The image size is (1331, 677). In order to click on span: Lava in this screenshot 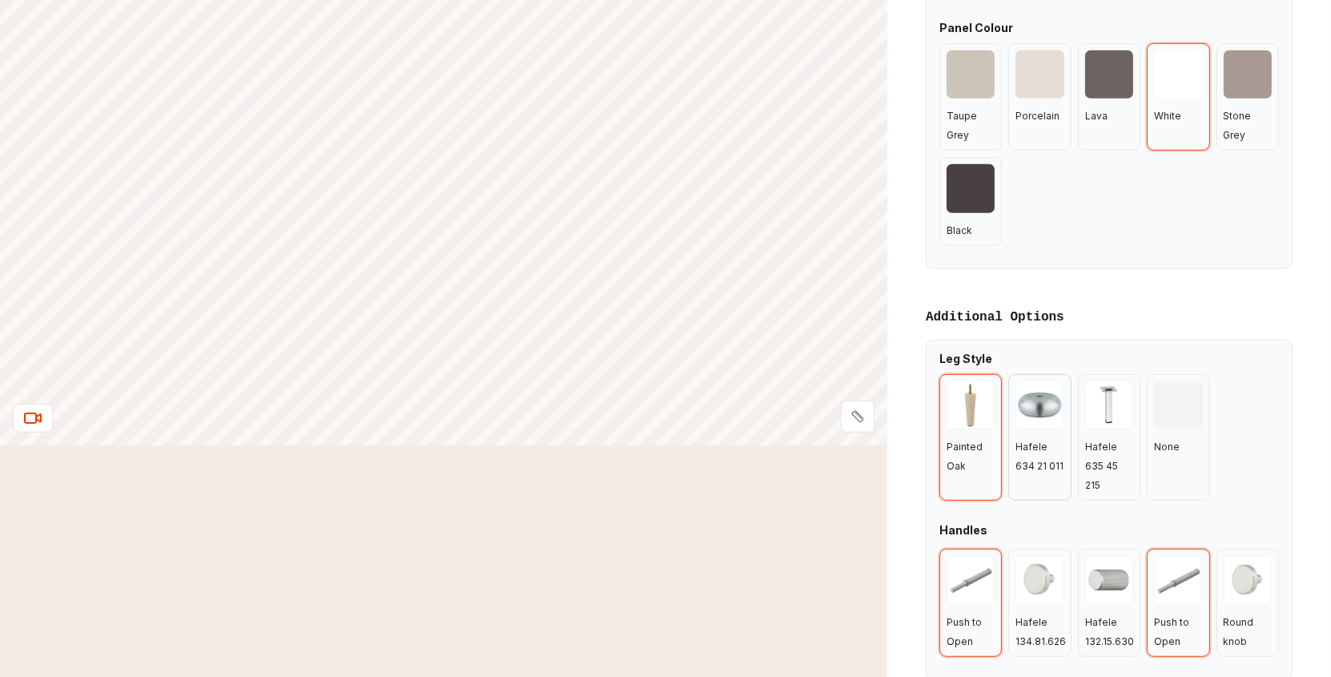, I will do `click(1097, 115)`.